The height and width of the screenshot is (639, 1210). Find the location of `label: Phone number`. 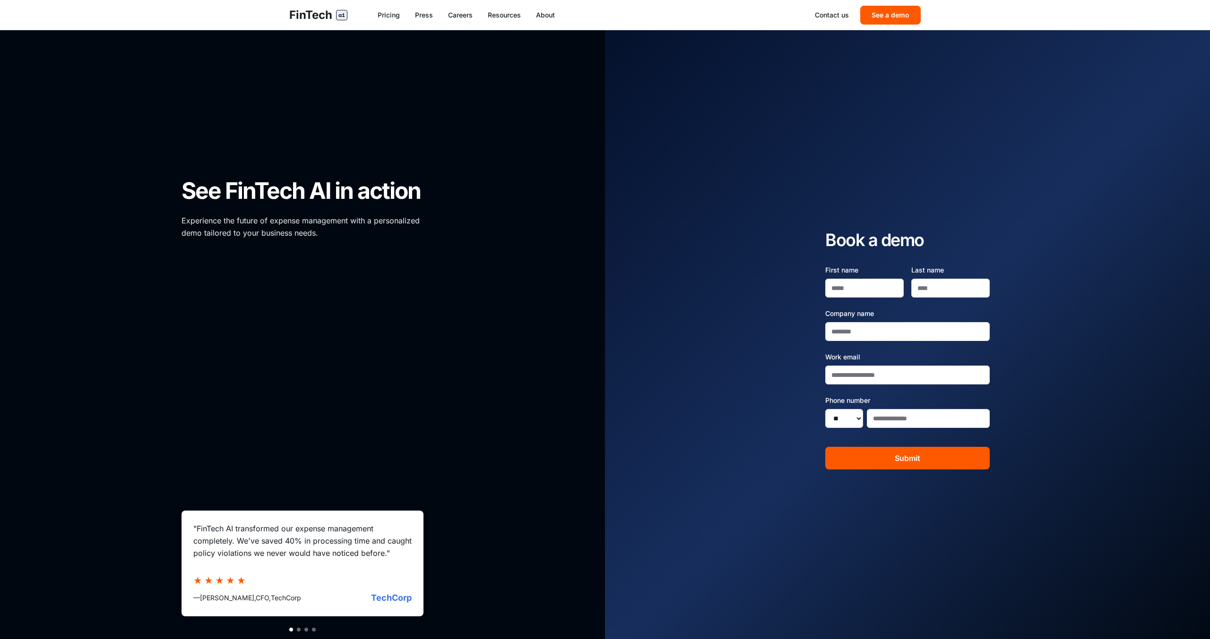

label: Phone number is located at coordinates (907, 401).